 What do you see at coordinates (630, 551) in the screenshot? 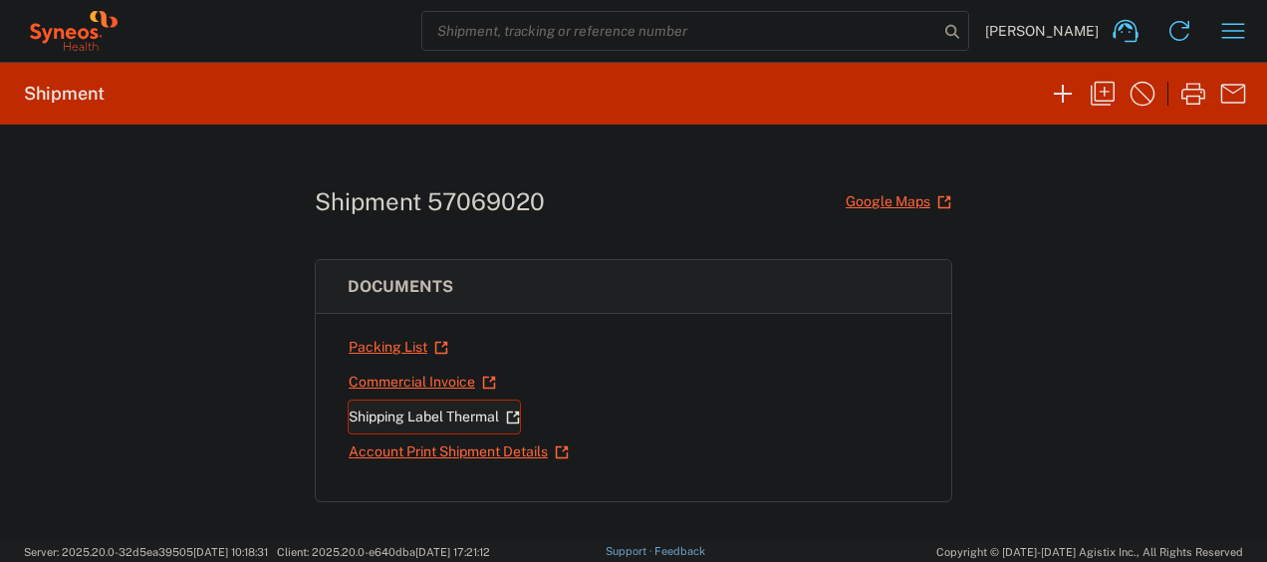
I see `a: Support` at bounding box center [630, 551].